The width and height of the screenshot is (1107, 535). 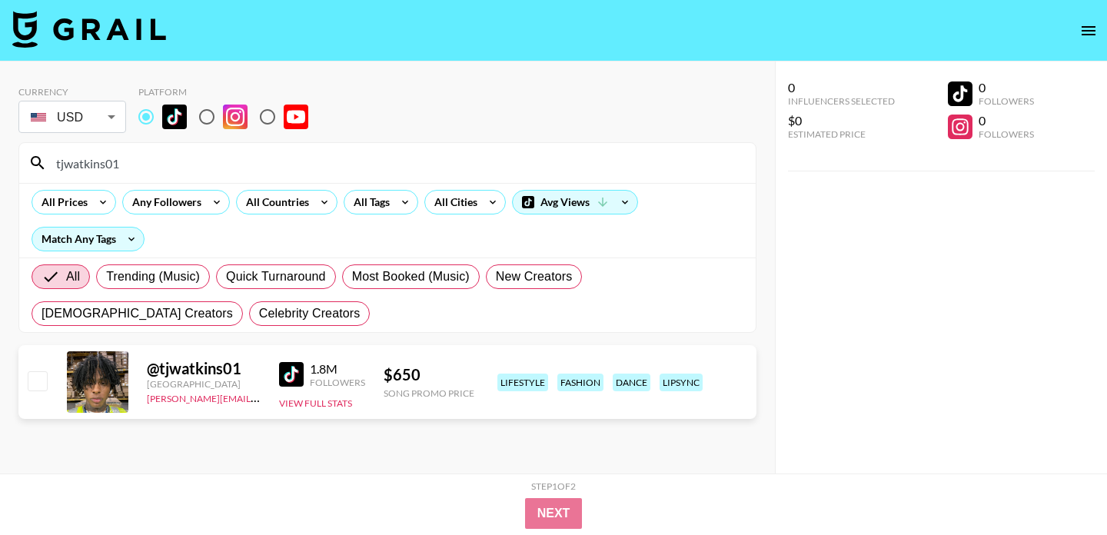 I want to click on button: View Full Stats, so click(x=315, y=403).